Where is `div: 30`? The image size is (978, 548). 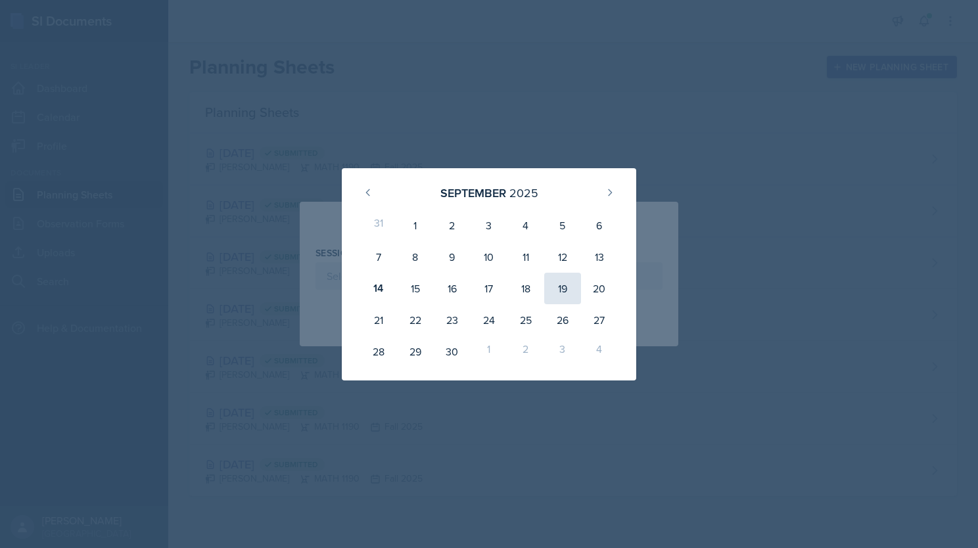 div: 30 is located at coordinates (452, 352).